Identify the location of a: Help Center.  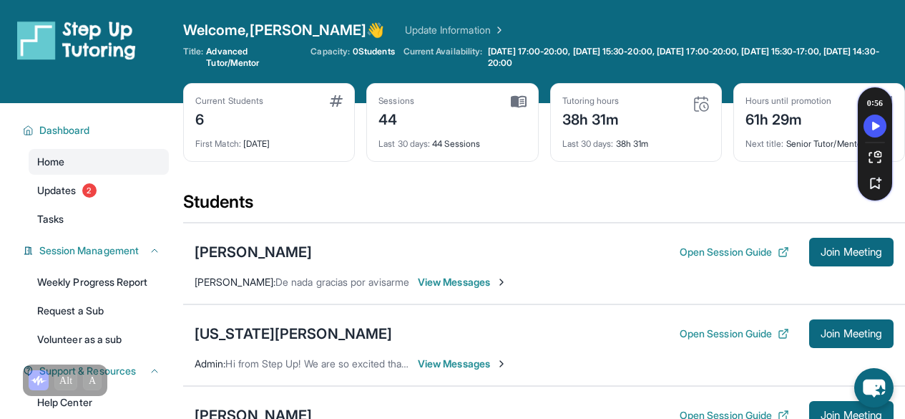
(99, 402).